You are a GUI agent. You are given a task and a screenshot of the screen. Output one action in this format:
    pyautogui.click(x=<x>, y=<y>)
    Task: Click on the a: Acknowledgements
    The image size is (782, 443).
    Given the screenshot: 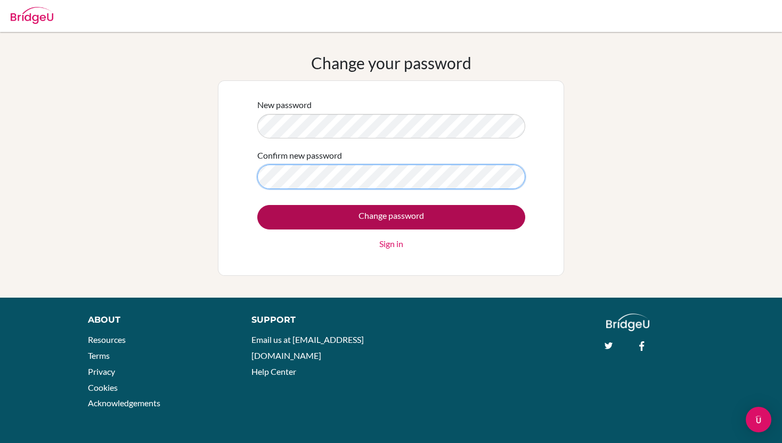 What is the action you would take?
    pyautogui.click(x=124, y=403)
    